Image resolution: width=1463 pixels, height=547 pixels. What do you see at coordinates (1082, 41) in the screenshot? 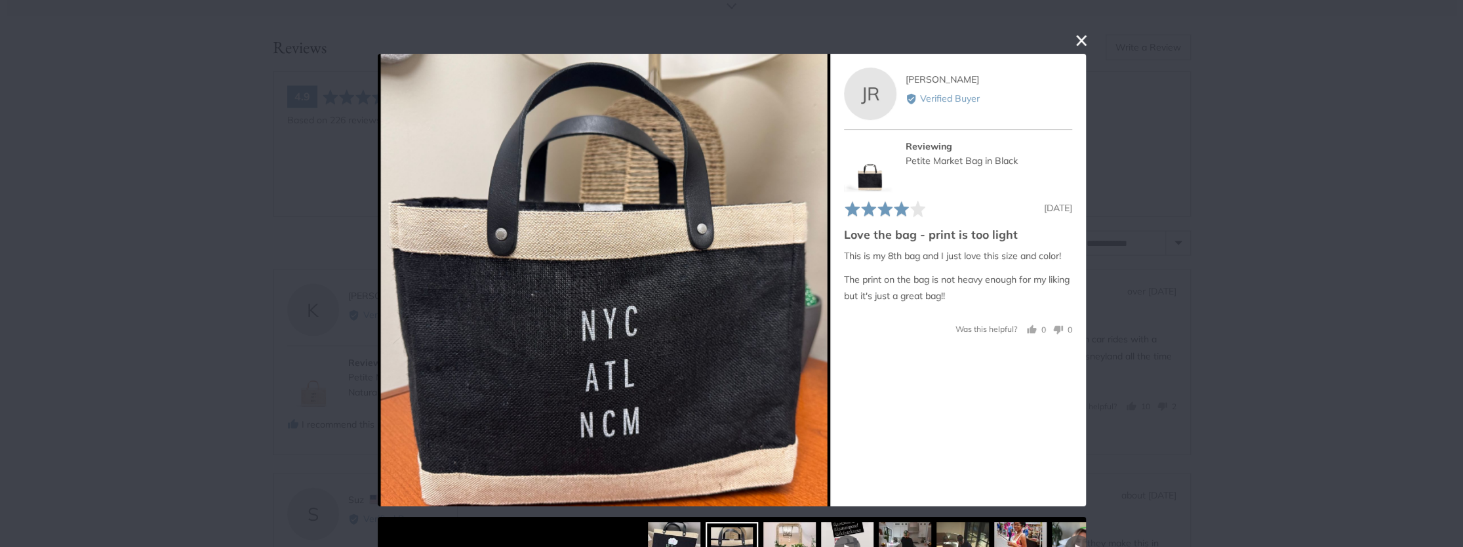
I see `button: close this modal window` at bounding box center [1082, 41].